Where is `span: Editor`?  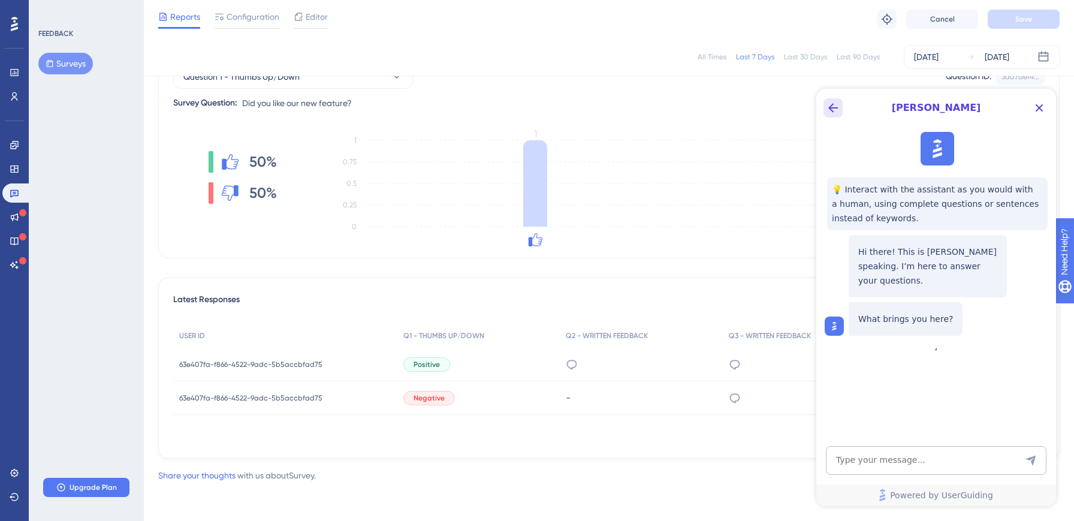
span: Editor is located at coordinates (317, 17).